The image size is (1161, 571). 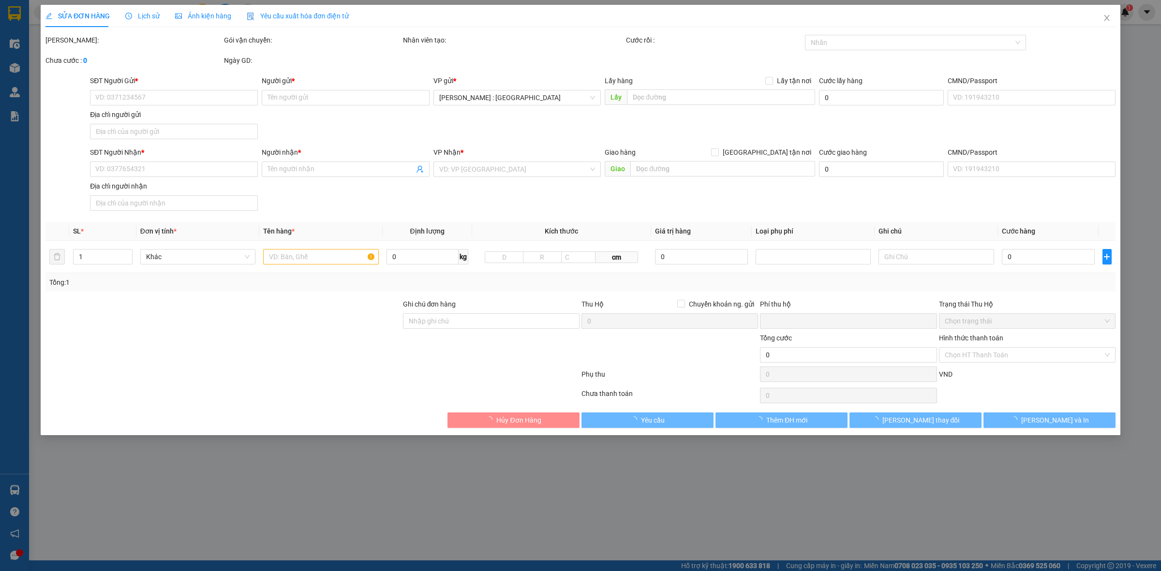 What do you see at coordinates (131, 42) in the screenshot?
I see `span: CÔNG TY TNHH CHUYỂN PHÁT NHANH BẢO AN` at bounding box center [131, 42].